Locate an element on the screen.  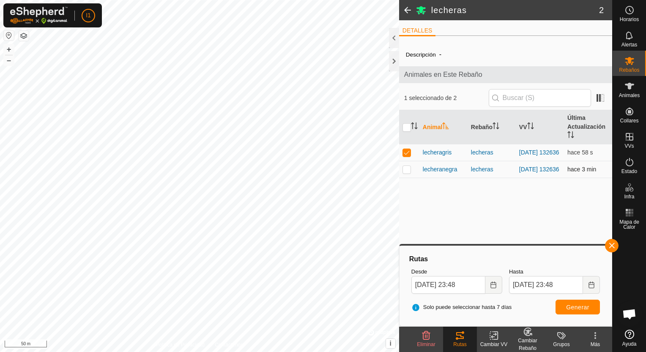
span: Animales is located at coordinates (629, 96).